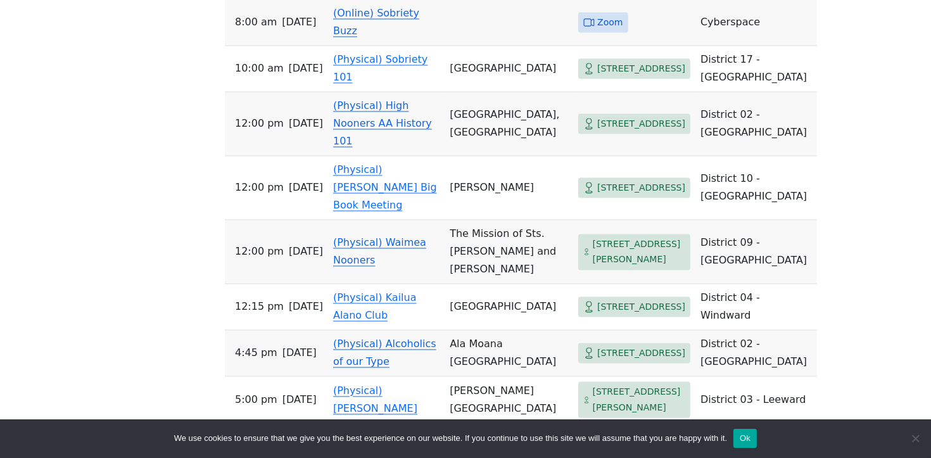 The image size is (931, 458). Describe the element at coordinates (450, 438) in the screenshot. I see `span: We use cookies to ensure that we give you the best experience on our website. If you continue to ...` at that location.